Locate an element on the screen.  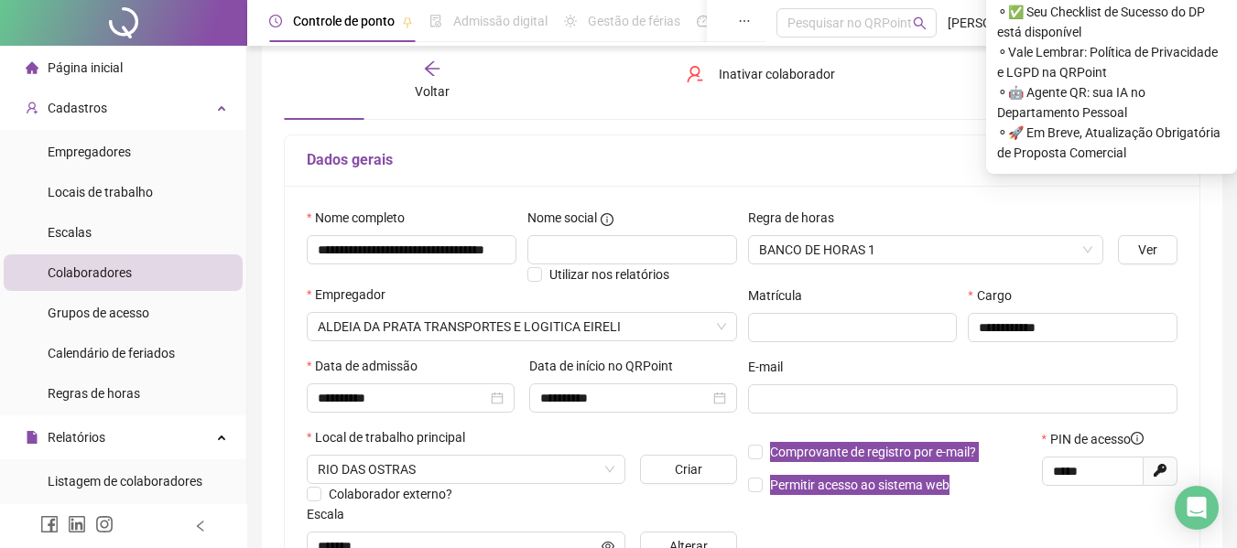
span: Criar is located at coordinates (689, 470).